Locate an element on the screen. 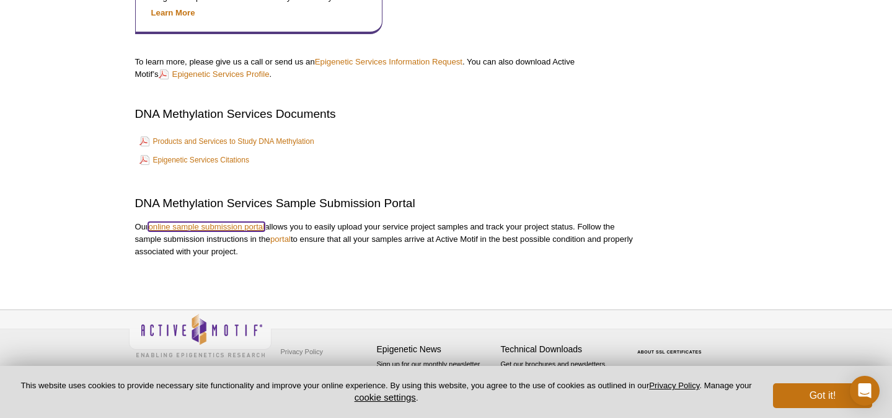 The width and height of the screenshot is (892, 418). a: Products and Services to Study DNA Methylation is located at coordinates (227, 141).